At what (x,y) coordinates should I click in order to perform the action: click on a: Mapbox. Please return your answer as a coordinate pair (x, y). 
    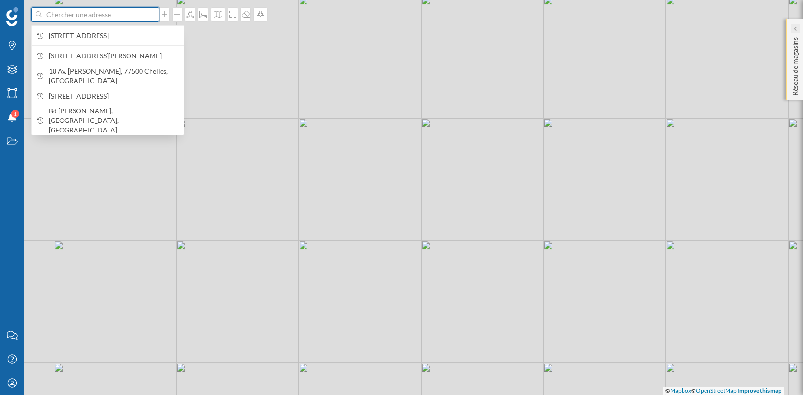
    Looking at the image, I should click on (681, 390).